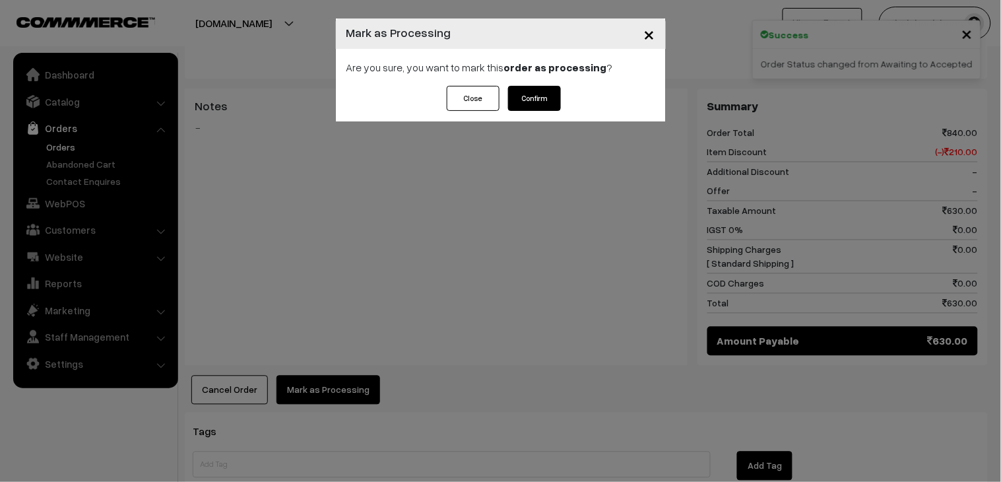  I want to click on h4: Mark as Processing, so click(399, 32).